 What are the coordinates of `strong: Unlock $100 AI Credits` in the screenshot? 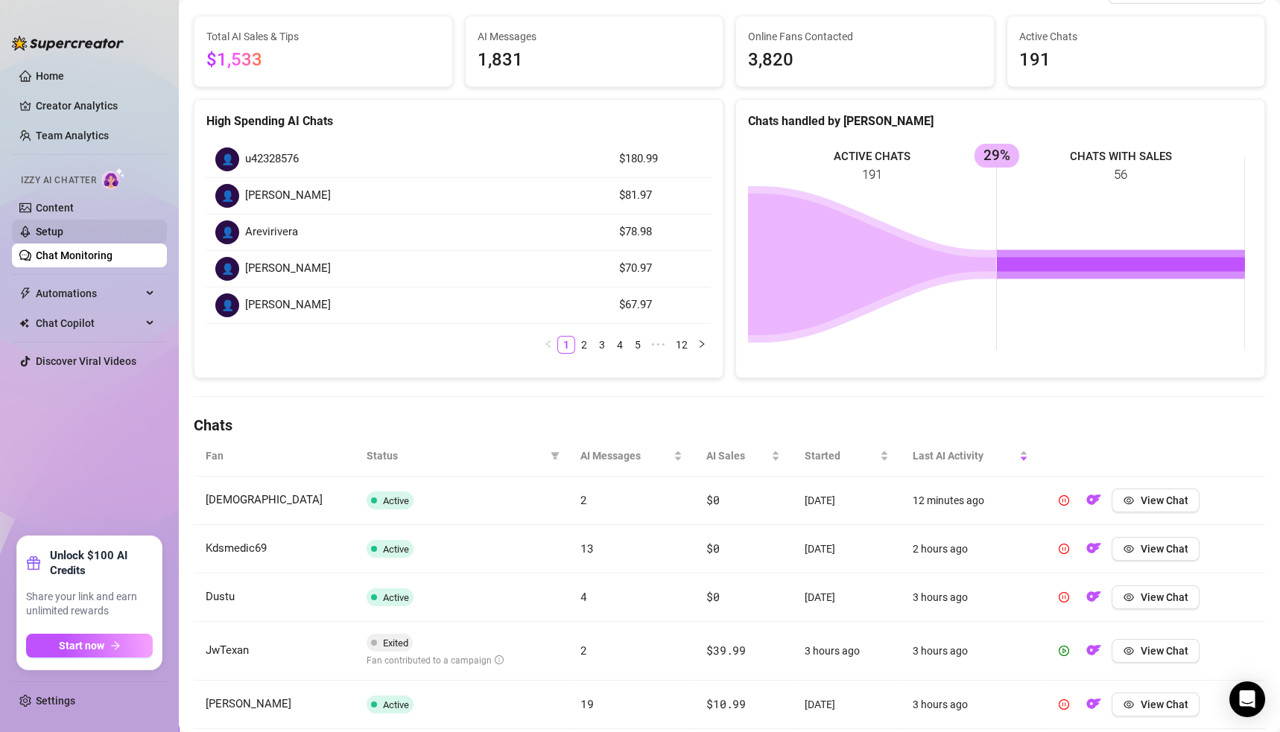 It's located at (101, 563).